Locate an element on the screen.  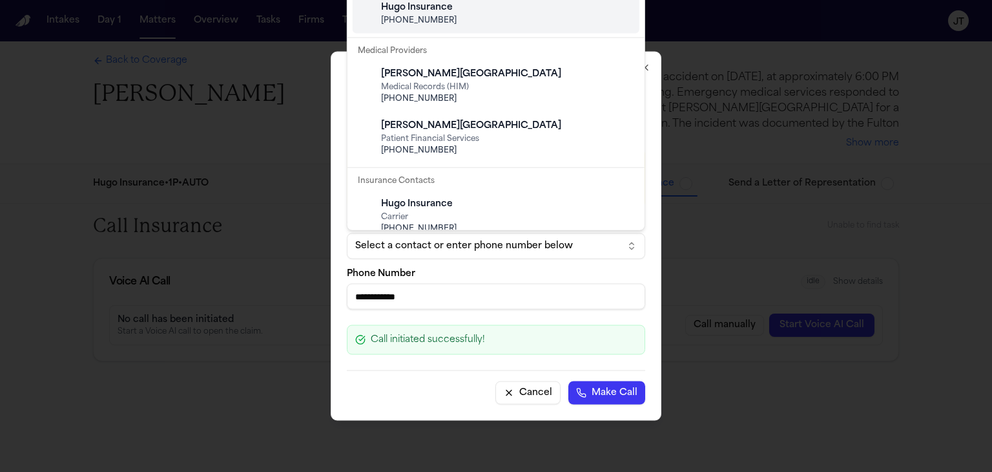
span: Carrier is located at coordinates (507, 217).